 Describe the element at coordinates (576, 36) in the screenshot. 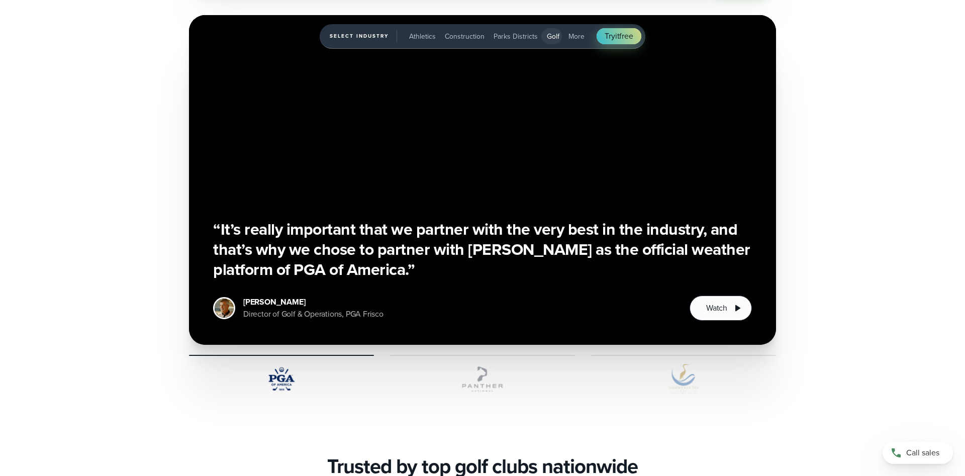

I see `button: More` at that location.